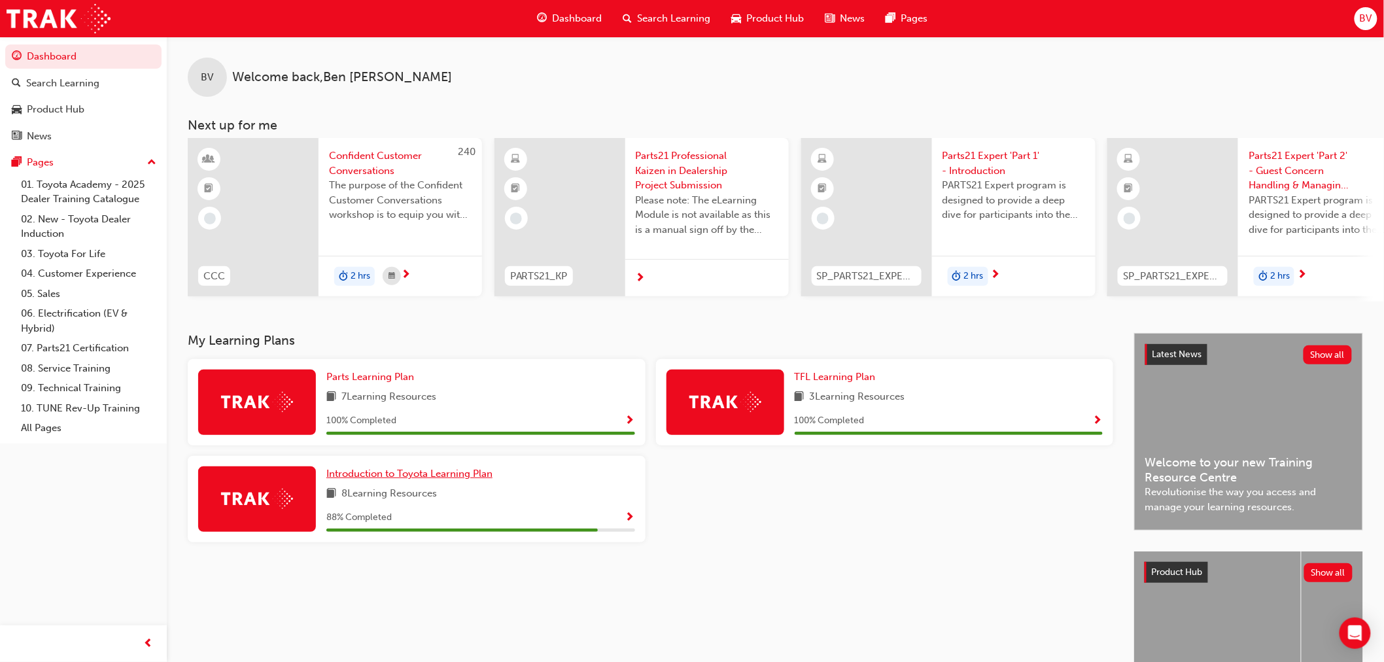 This screenshot has width=1384, height=662. What do you see at coordinates (88, 192) in the screenshot?
I see `a: 01. Toyota Academy - 2025 Dealer Training Catalogue` at bounding box center [88, 192].